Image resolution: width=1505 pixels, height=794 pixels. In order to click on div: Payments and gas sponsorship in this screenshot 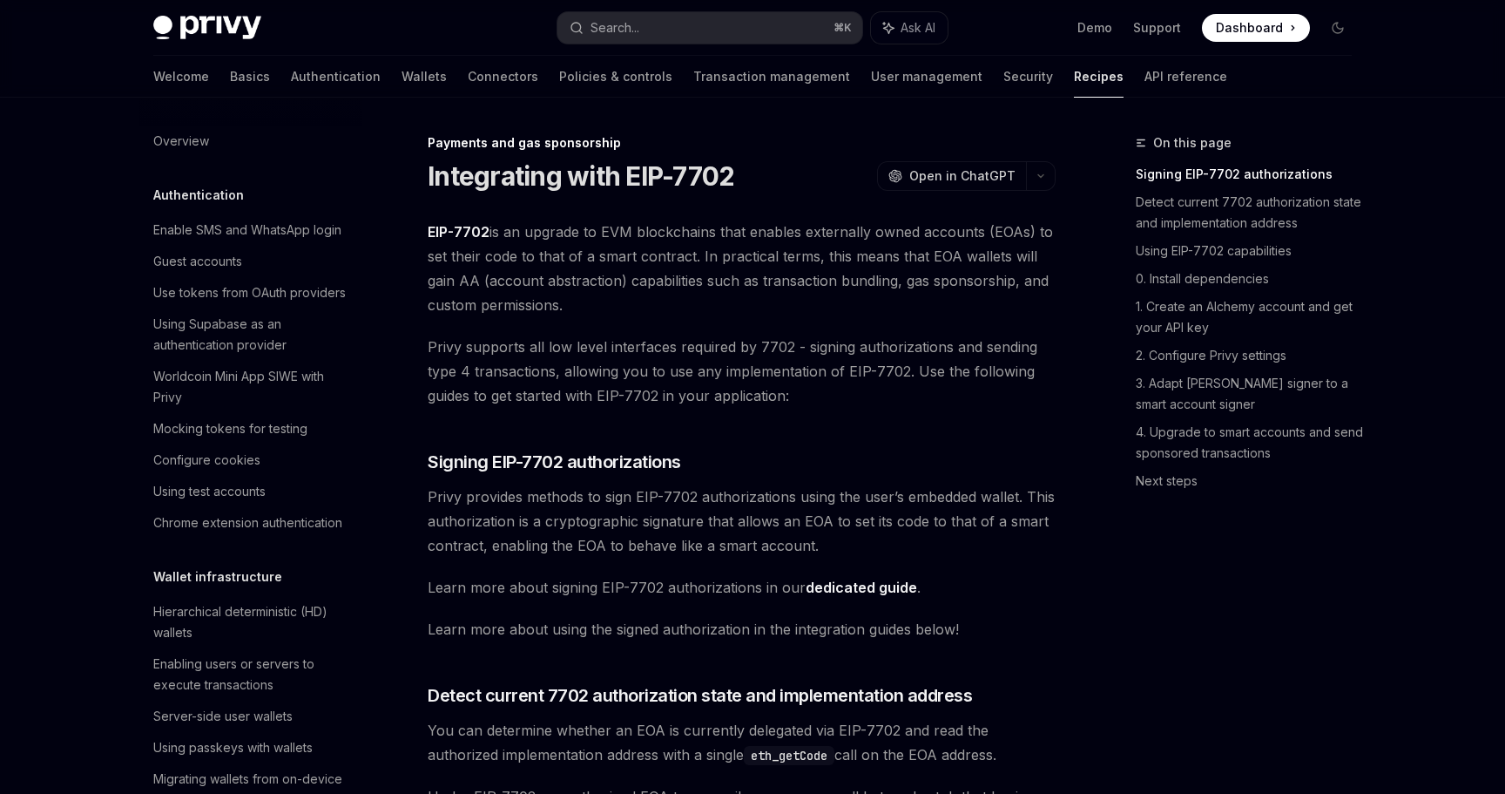, I will do `click(741, 143)`.